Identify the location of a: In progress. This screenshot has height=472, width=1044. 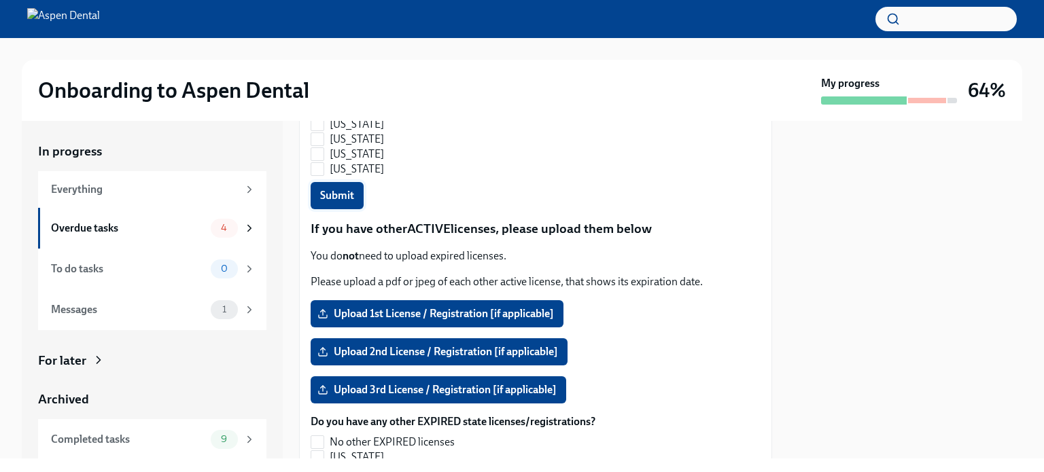
(152, 152).